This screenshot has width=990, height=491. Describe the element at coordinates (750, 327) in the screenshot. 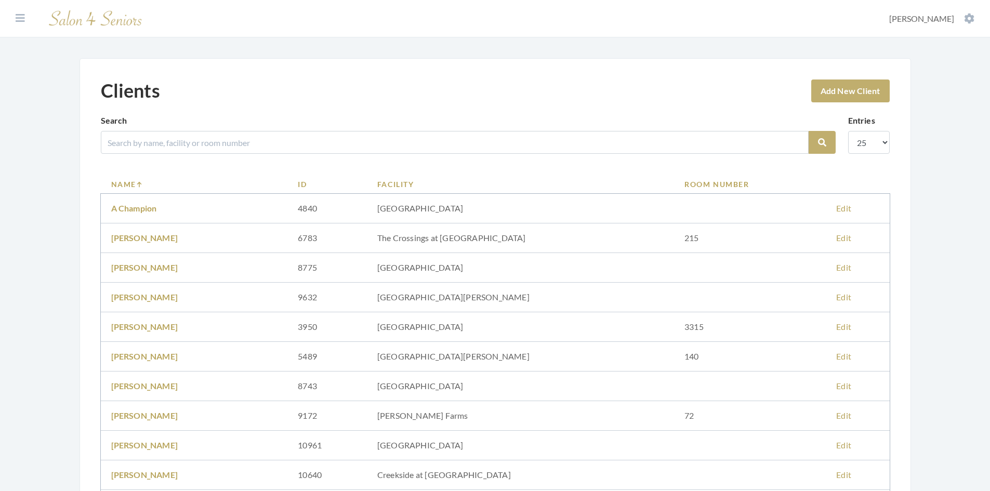

I see `td: 3315` at that location.